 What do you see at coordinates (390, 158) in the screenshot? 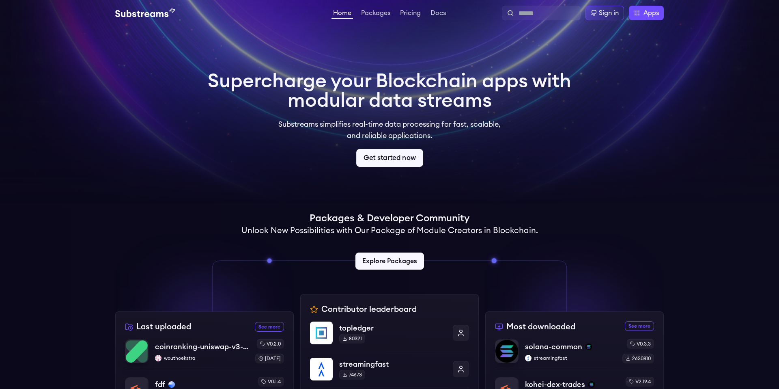
I see `a: Get started now` at bounding box center [390, 158].